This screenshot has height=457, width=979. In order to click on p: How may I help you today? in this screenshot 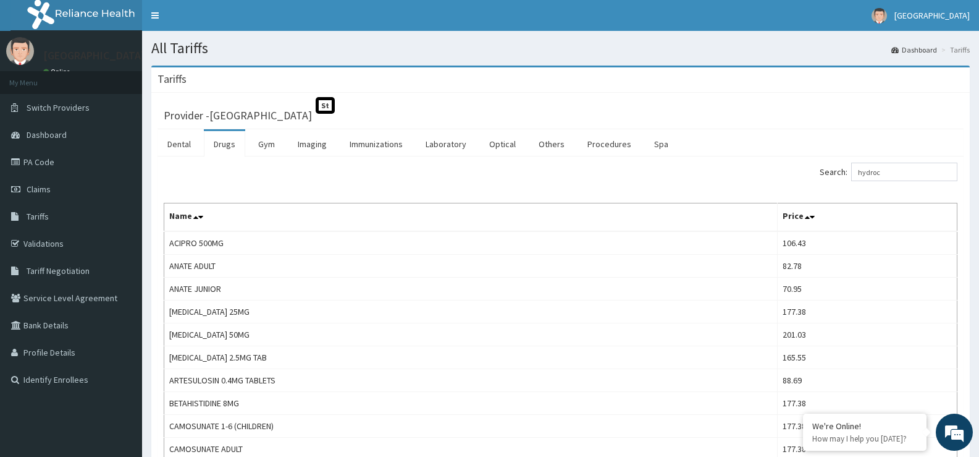, I will do `click(865, 438)`.